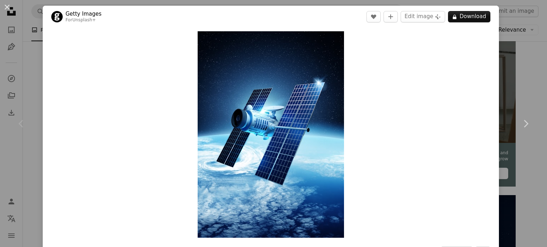 This screenshot has width=547, height=247. I want to click on img: A modern satellite orbiting planet Earth. 3D illustration., so click(271, 135).